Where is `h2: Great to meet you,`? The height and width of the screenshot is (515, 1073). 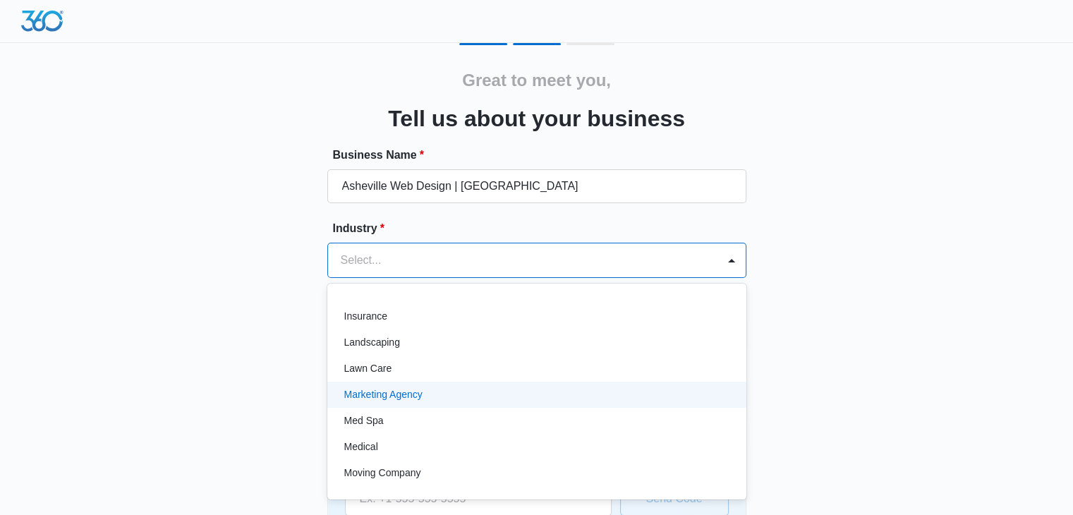
h2: Great to meet you, is located at coordinates (536, 80).